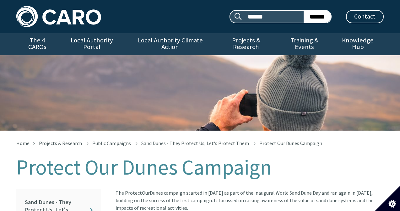  I want to click on button: Set cookie preferences, so click(388, 199).